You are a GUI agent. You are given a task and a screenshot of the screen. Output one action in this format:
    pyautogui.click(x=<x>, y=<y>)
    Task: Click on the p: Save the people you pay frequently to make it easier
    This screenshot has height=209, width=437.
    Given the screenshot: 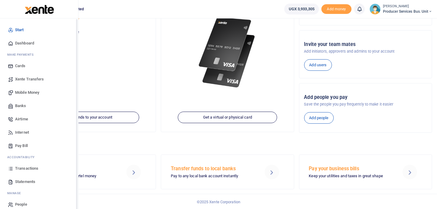 What is the action you would take?
    pyautogui.click(x=366, y=104)
    